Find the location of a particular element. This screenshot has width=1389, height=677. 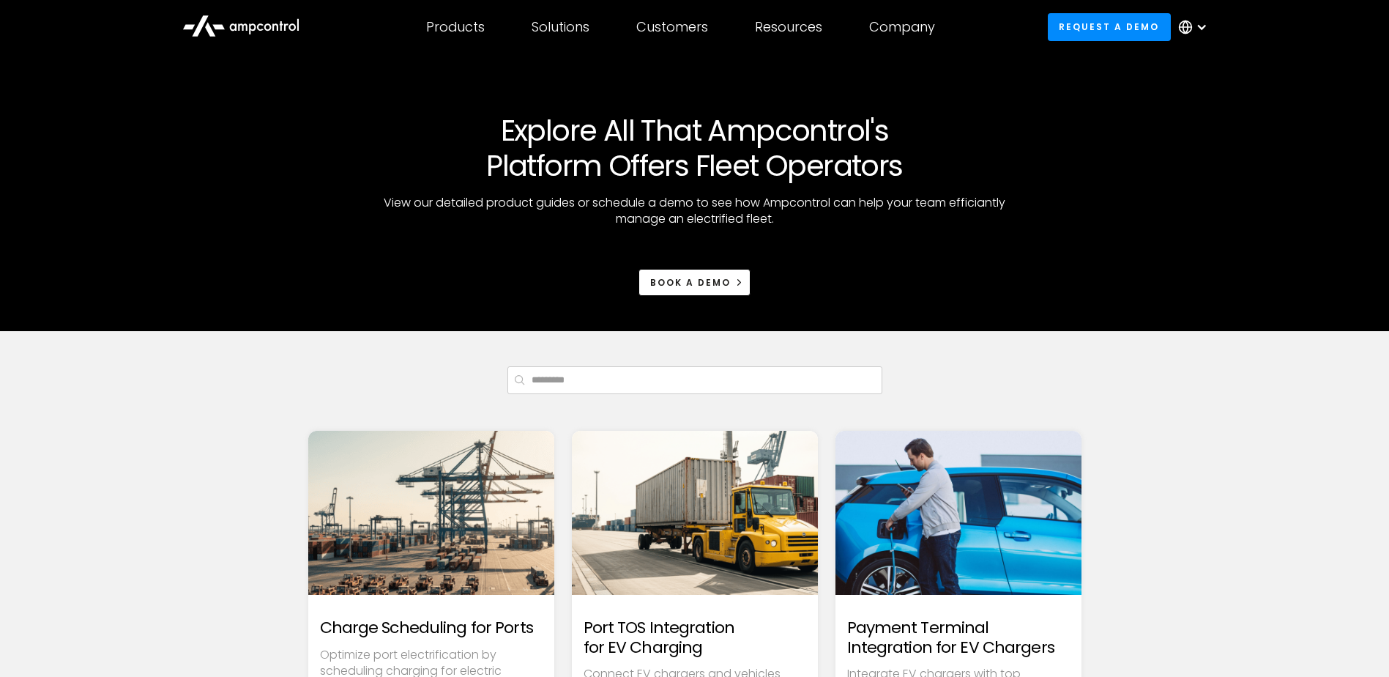

h2: Charge Scheduling for Ports is located at coordinates (426, 628).